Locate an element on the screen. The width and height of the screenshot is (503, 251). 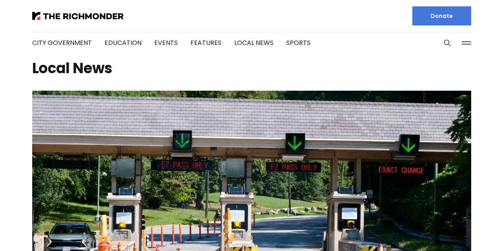
img: The Richmonder is located at coordinates (78, 16).